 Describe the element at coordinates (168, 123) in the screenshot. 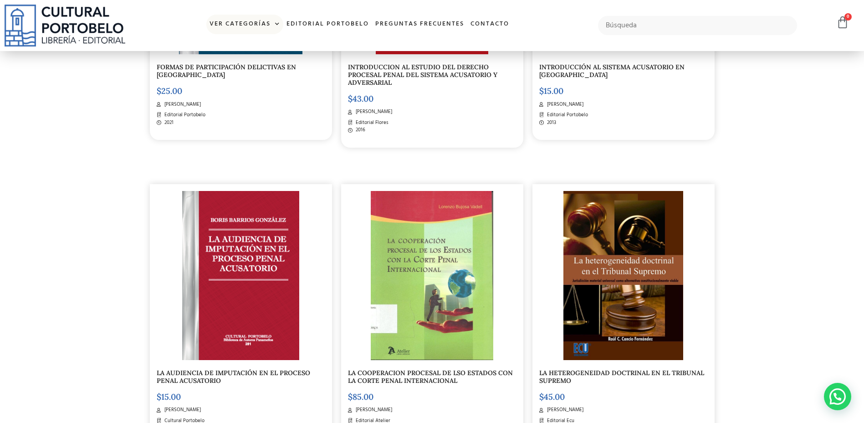

I see `span: 2021` at that location.